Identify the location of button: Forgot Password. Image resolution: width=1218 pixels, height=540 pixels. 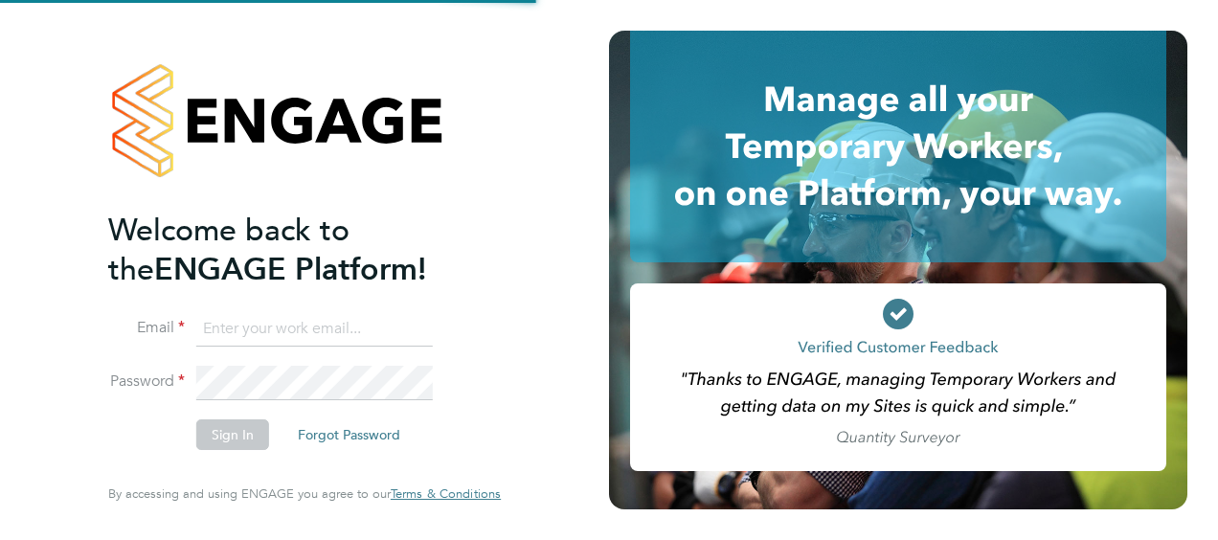
(349, 435).